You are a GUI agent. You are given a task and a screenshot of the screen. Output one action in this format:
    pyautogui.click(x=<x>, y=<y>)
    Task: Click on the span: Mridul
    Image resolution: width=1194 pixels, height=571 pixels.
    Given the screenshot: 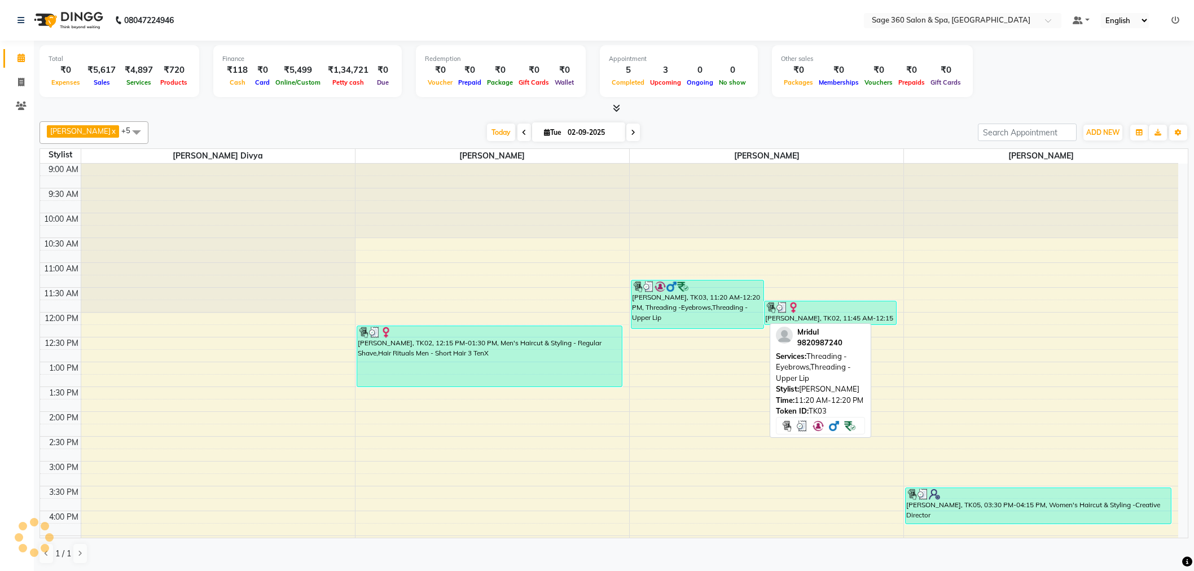 What is the action you would take?
    pyautogui.click(x=808, y=332)
    